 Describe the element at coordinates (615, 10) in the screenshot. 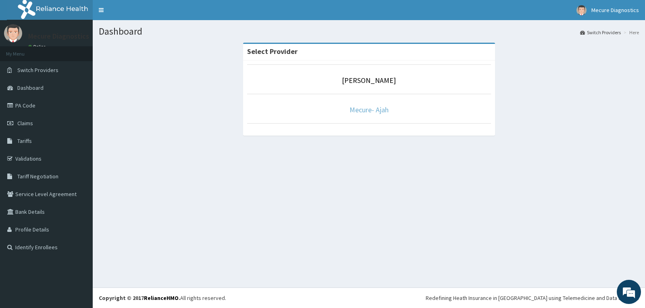

I see `span: Mecure Diagnostics` at that location.